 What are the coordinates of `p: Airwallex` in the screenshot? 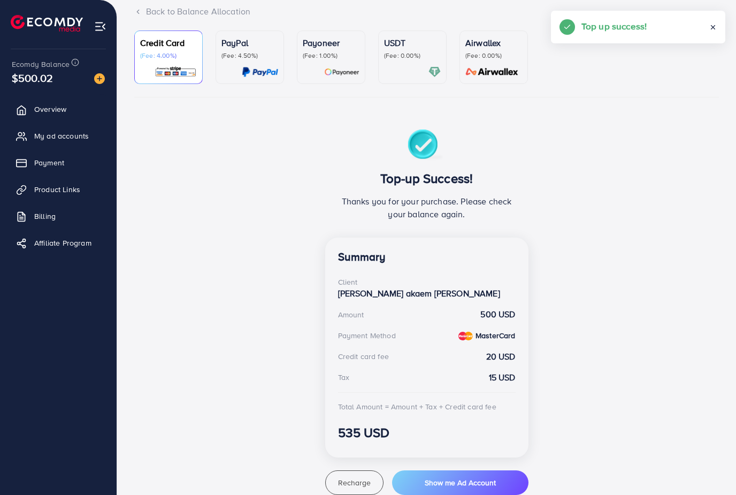 It's located at (494, 43).